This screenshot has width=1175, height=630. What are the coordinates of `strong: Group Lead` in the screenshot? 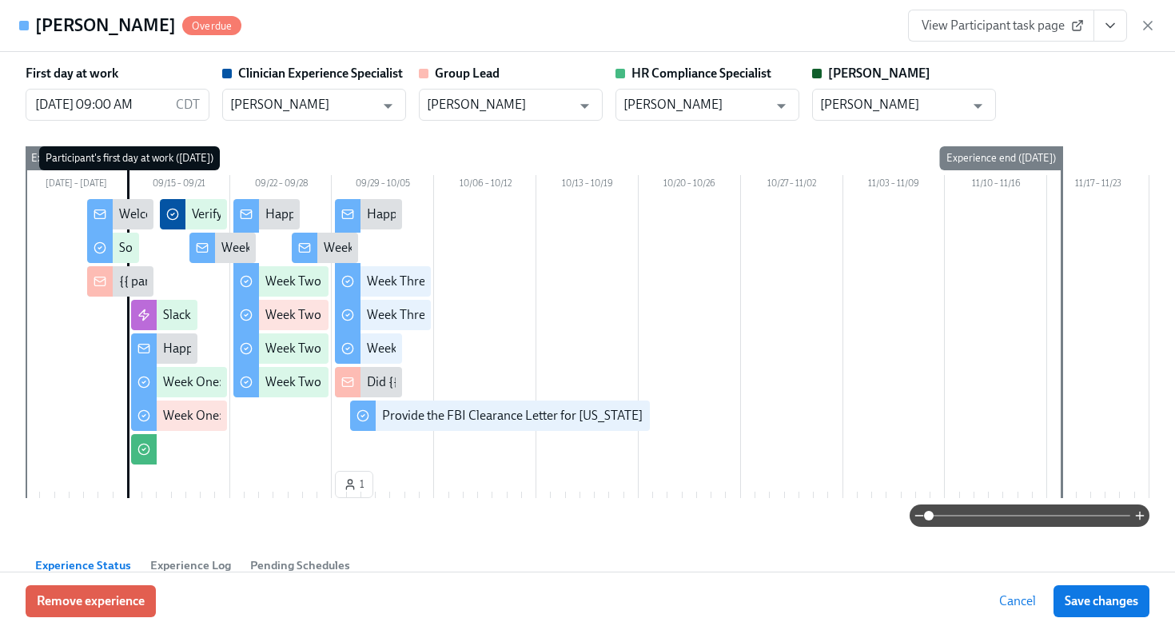 It's located at (467, 73).